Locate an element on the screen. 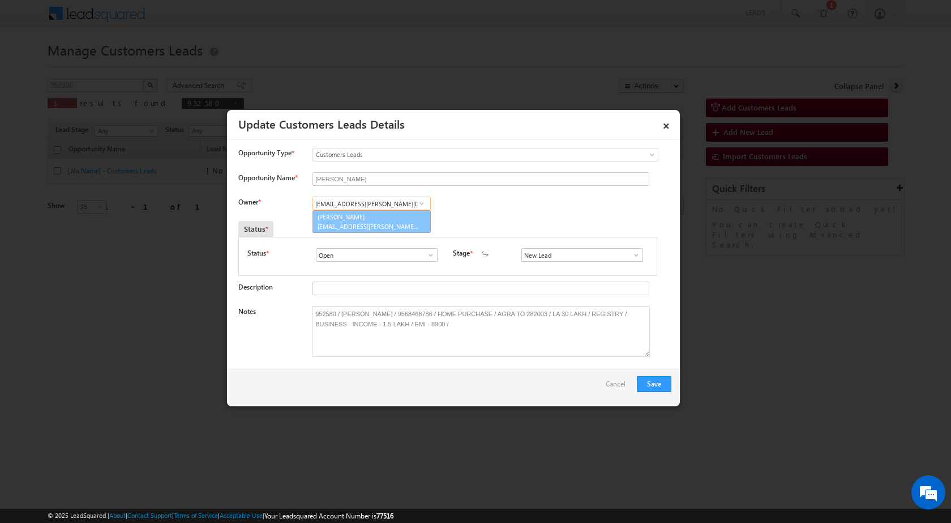 This screenshot has width=951, height=523. textarea: Type your message and hit 'Enter' is located at coordinates (110, 222).